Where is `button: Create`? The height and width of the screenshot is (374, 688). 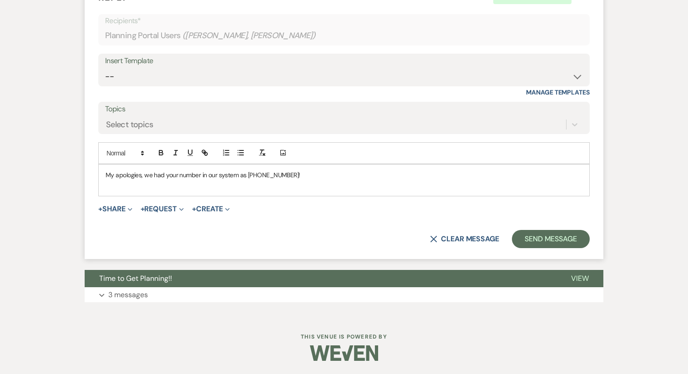
button: Create is located at coordinates (211, 209).